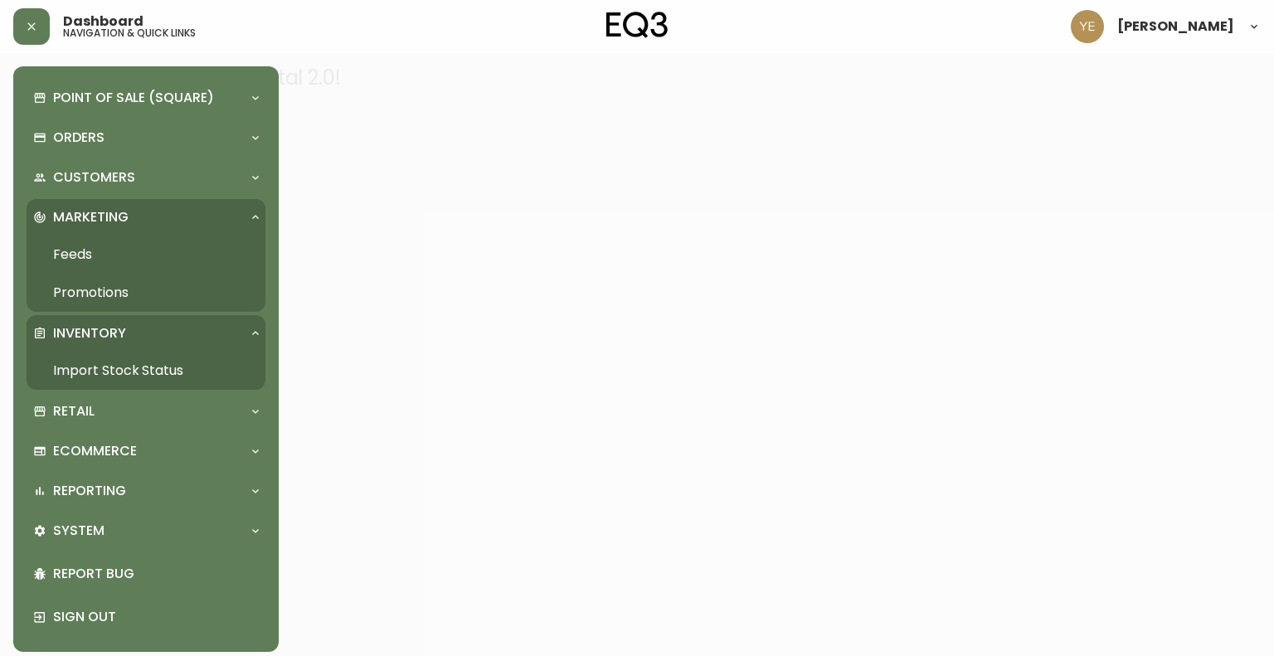 This screenshot has height=656, width=1274. I want to click on div: Retail, so click(146, 412).